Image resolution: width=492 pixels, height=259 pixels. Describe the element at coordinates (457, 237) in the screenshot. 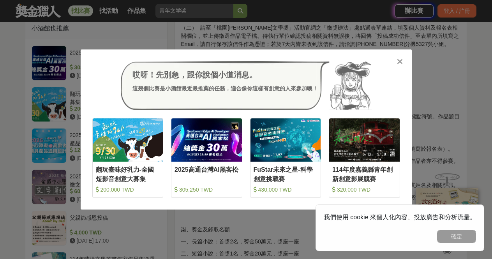

I see `button: 確定` at that location.